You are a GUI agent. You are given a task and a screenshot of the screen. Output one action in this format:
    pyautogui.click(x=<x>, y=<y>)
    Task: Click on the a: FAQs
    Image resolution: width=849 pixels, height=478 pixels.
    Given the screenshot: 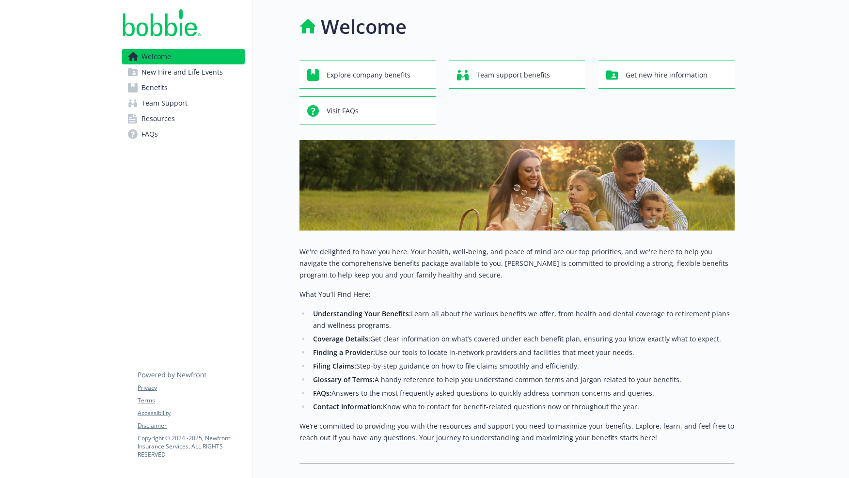 What is the action you would take?
    pyautogui.click(x=183, y=134)
    